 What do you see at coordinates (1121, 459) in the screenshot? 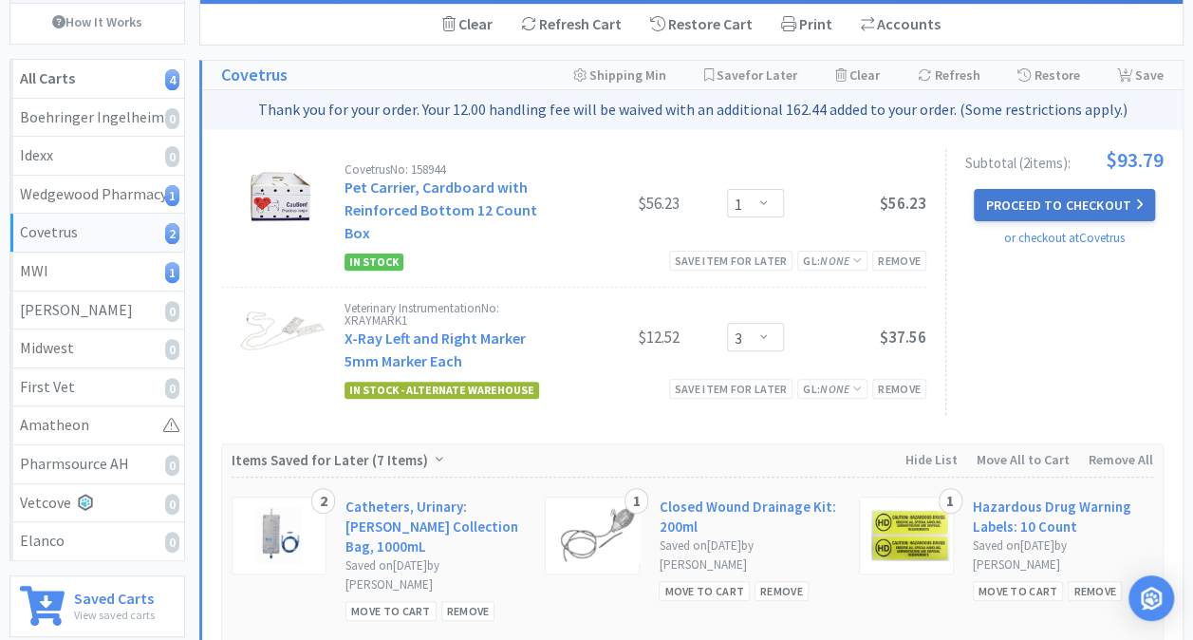
I see `span: Remove All` at bounding box center [1121, 459].